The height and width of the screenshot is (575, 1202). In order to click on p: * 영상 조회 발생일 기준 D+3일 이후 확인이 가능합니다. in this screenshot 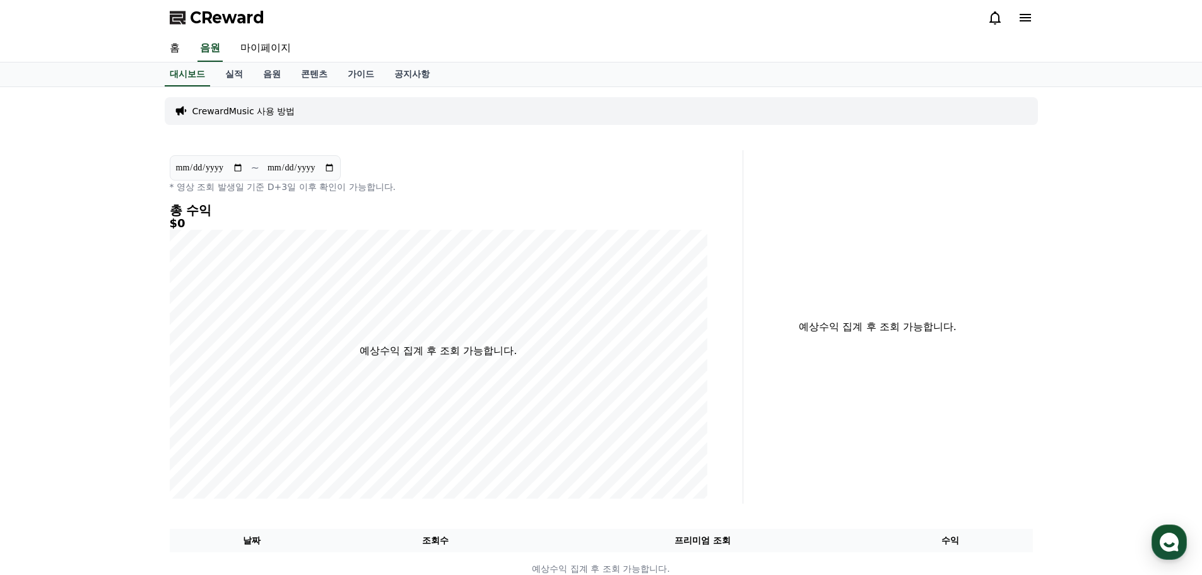, I will do `click(439, 187)`.